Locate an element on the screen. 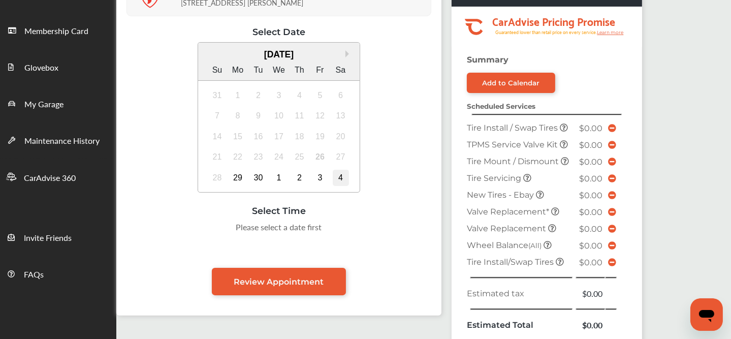 This screenshot has height=339, width=731. div: Please select a date first is located at coordinates (279, 227).